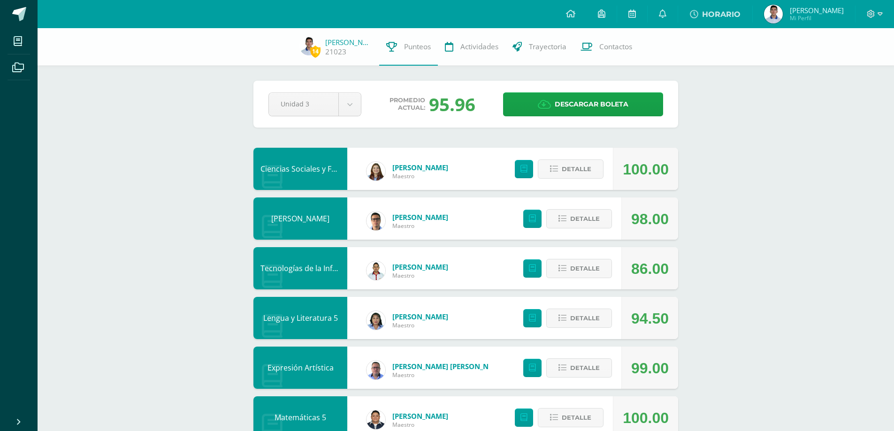  I want to click on span: Contactos, so click(616, 46).